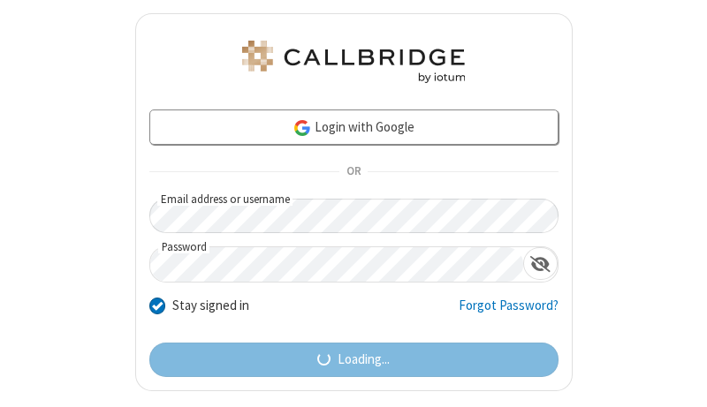 This screenshot has width=707, height=407. I want to click on input: Password, so click(337, 264).